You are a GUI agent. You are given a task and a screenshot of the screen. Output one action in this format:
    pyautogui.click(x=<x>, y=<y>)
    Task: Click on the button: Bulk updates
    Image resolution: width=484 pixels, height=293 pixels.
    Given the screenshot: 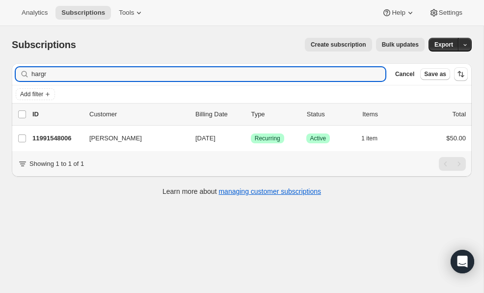 What is the action you would take?
    pyautogui.click(x=400, y=45)
    